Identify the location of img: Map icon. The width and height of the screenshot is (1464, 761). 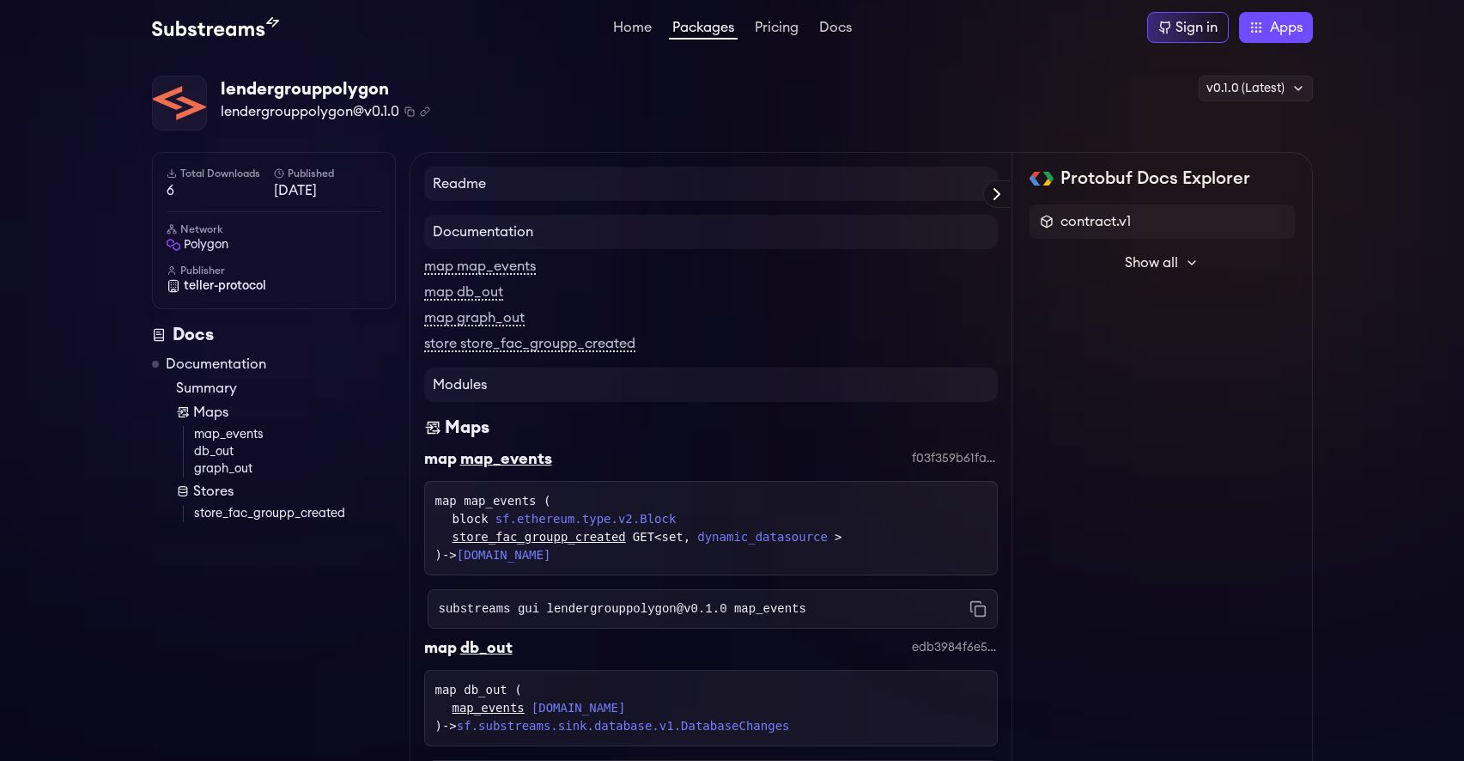
(183, 412).